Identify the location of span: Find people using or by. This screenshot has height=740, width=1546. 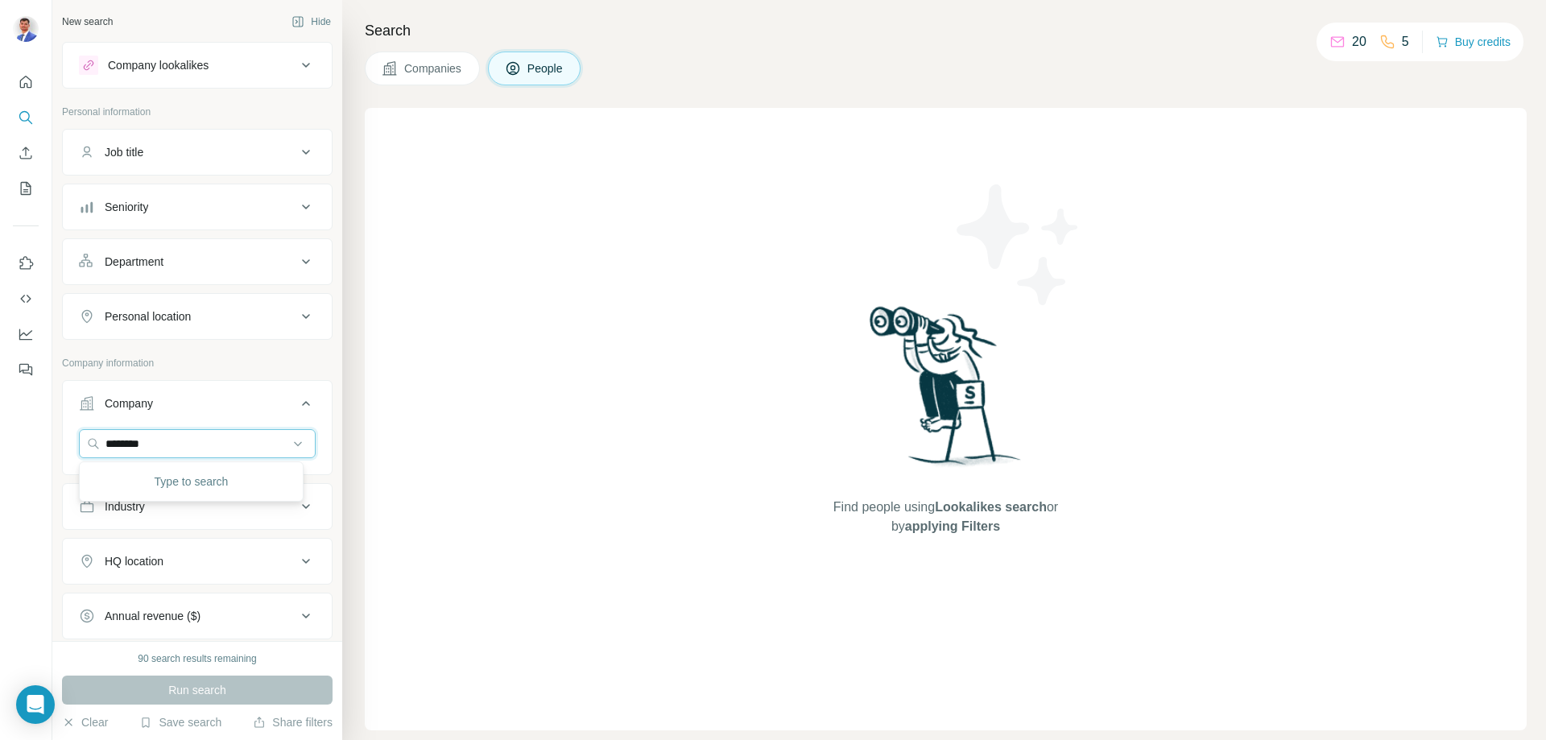
(945, 517).